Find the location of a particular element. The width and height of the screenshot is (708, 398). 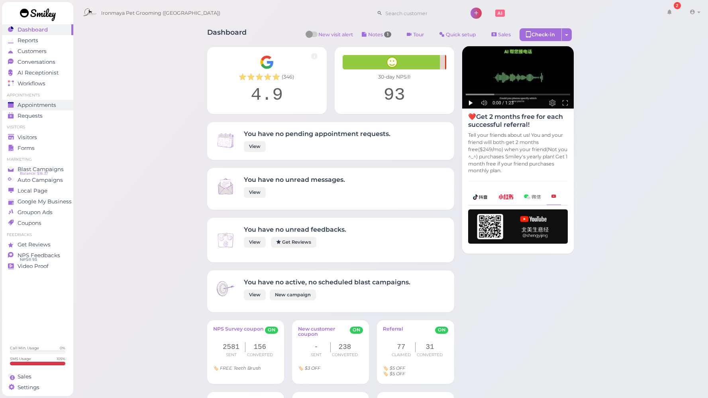

a: NPS Survey coupon is located at coordinates (238, 332).